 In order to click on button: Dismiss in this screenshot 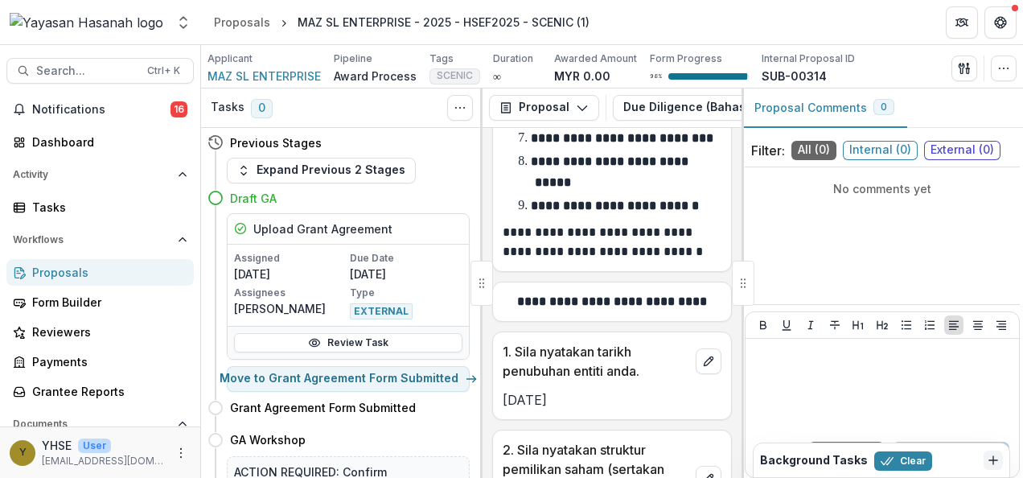, I will do `click(993, 460)`.